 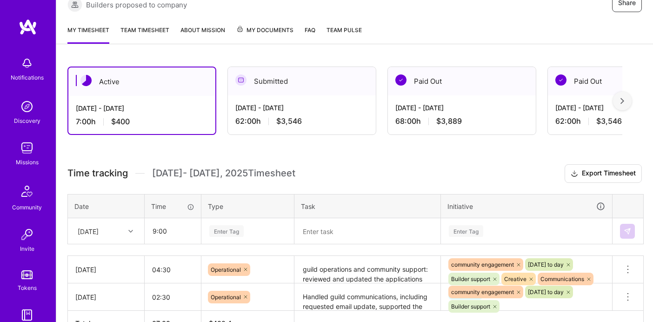 I want to click on div: 68:00 h, so click(x=462, y=121).